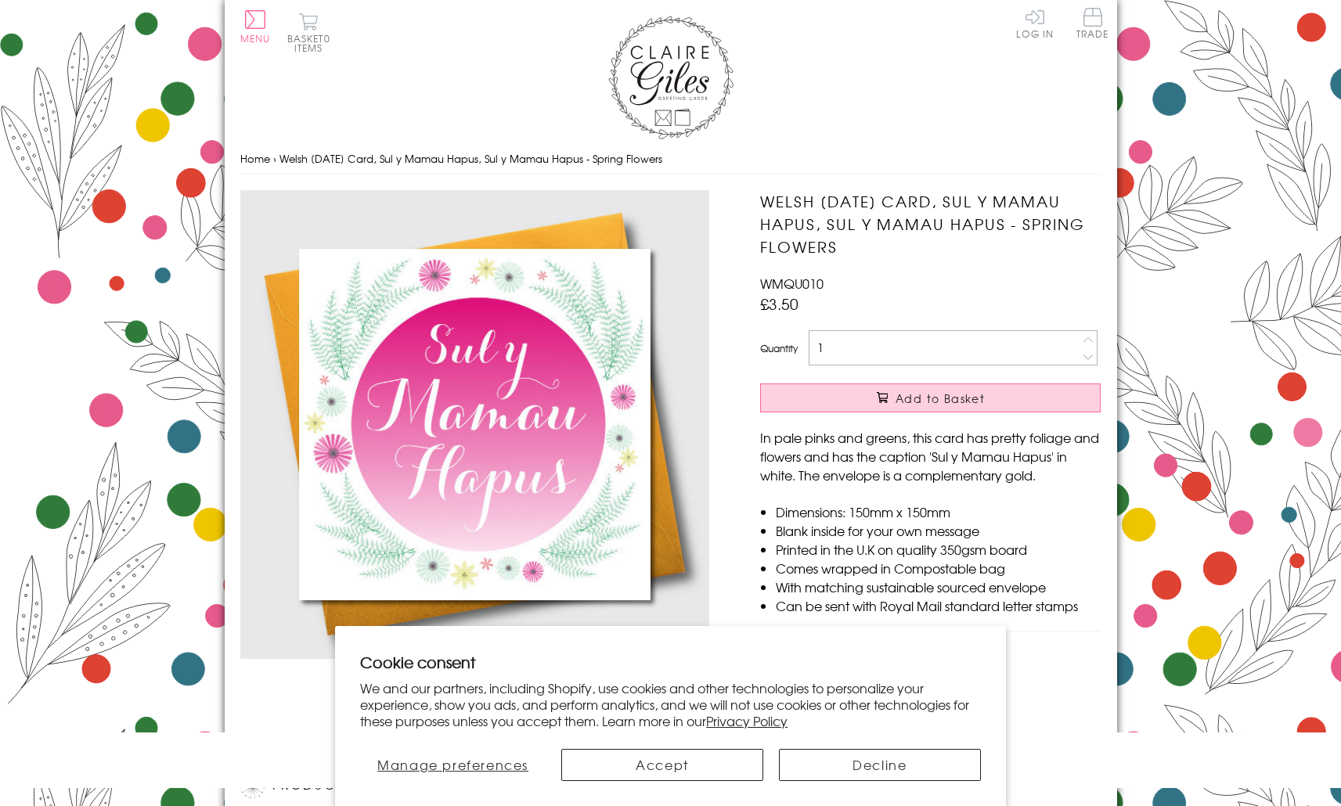 This screenshot has height=806, width=1341. I want to click on button: Menu, so click(255, 27).